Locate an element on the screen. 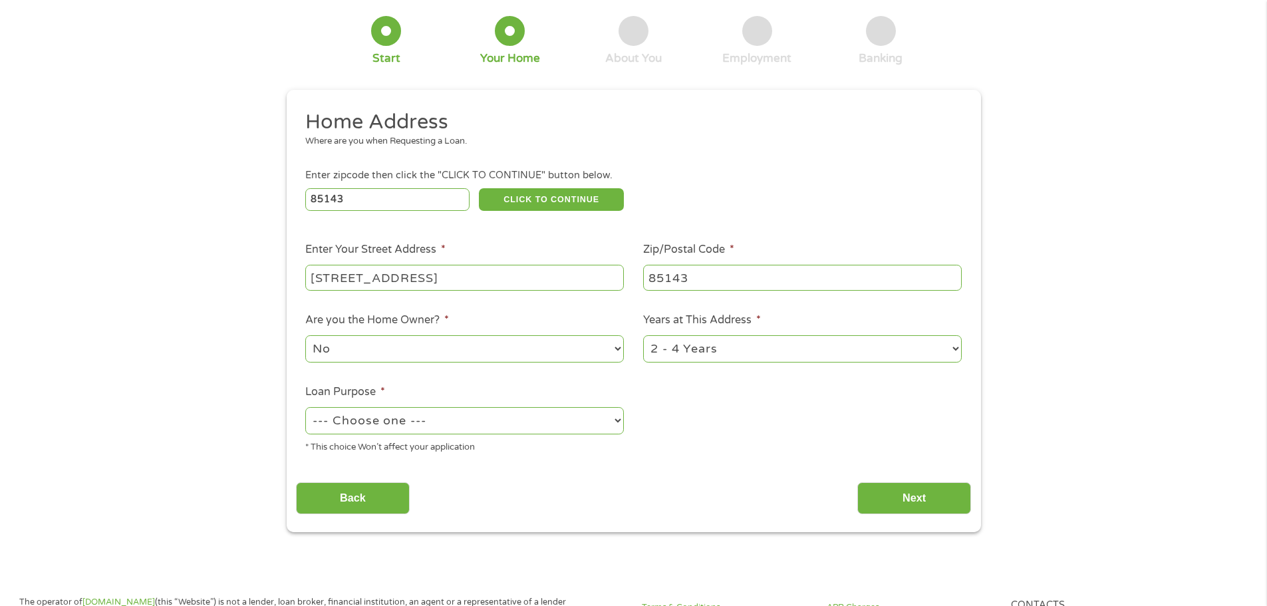  div: Start is located at coordinates (386, 59).